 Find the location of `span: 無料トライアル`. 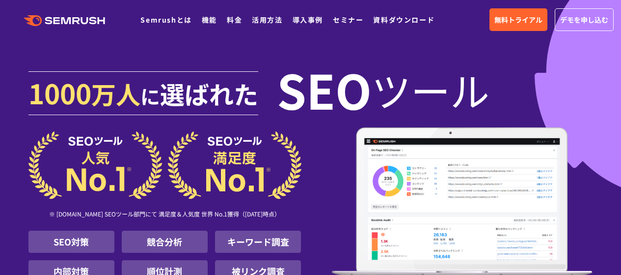

span: 無料トライアル is located at coordinates (519, 20).